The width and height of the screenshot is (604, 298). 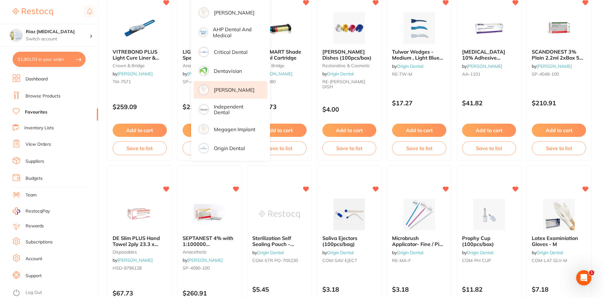 I want to click on p: $3.18, so click(x=419, y=289).